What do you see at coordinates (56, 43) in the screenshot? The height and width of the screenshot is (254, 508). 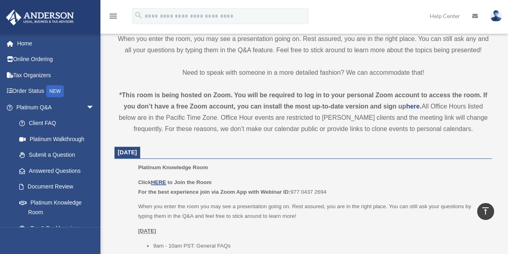 I see `a: Home` at bounding box center [56, 43].